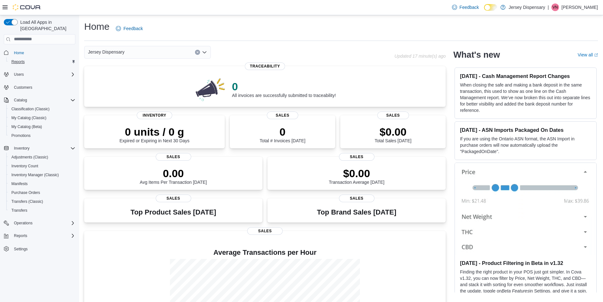 The image size is (603, 302). Describe the element at coordinates (265, 252) in the screenshot. I see `h4: Average Transactions per Hour` at that location.